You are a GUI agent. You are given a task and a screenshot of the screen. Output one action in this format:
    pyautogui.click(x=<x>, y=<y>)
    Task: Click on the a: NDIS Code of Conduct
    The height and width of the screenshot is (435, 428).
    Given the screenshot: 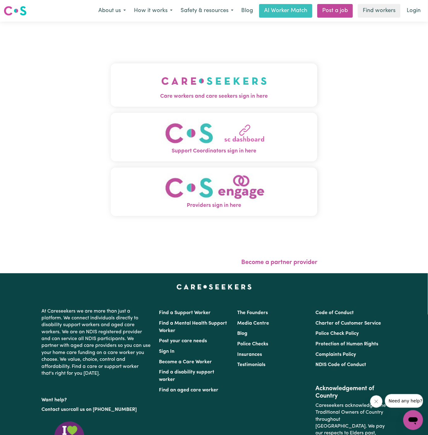 What is the action you would take?
    pyautogui.click(x=341, y=365)
    